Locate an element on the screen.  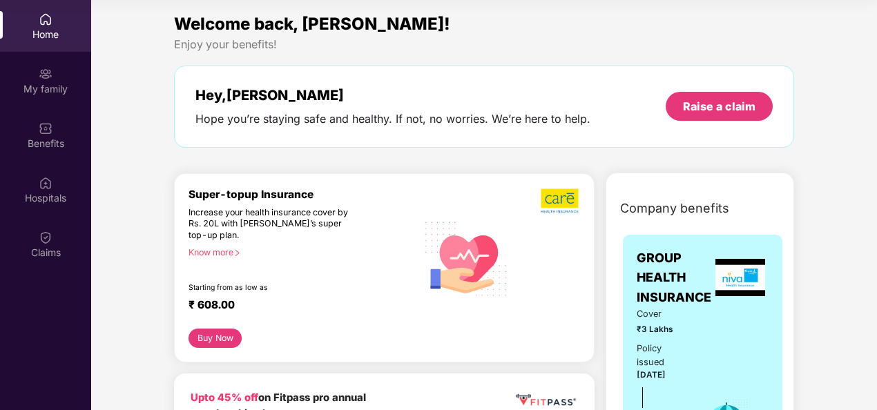
span: Company benefits is located at coordinates (674, 208).